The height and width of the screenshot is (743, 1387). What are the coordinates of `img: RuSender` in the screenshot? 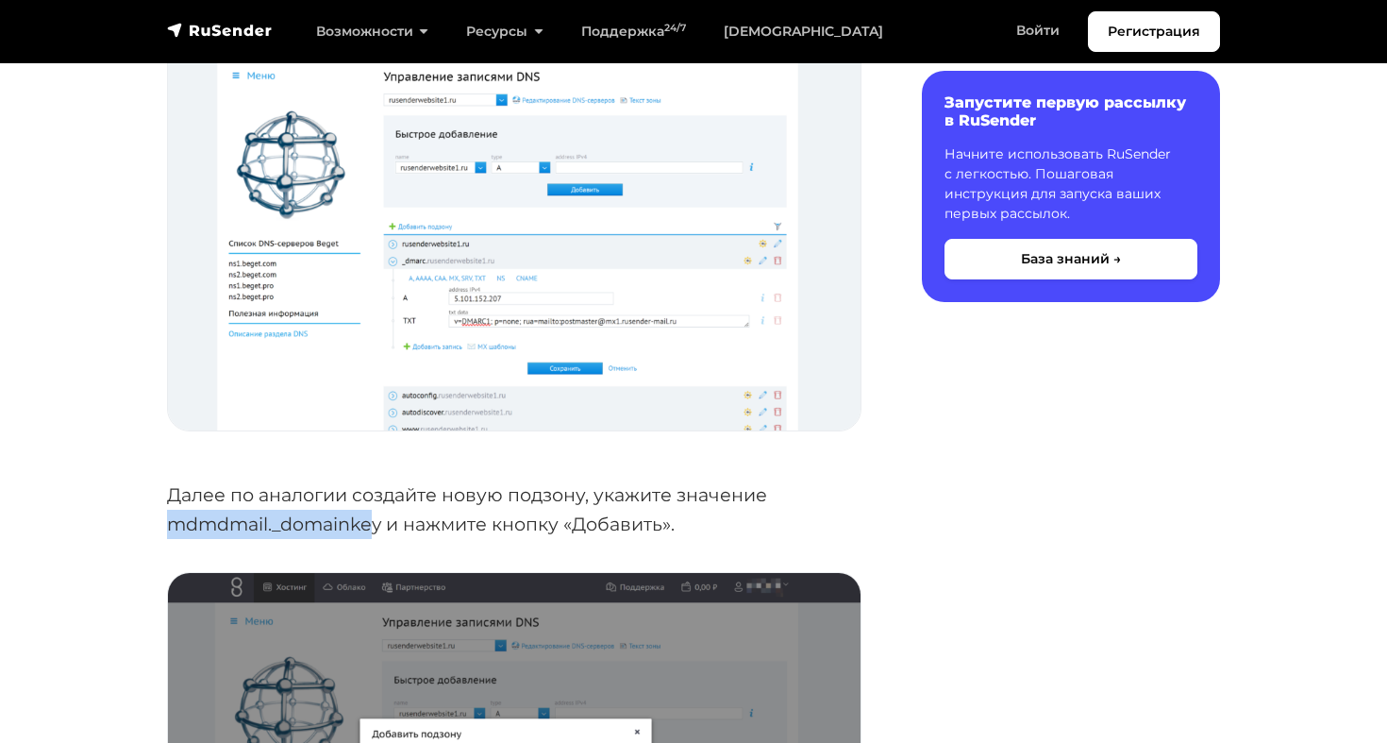 It's located at (220, 30).